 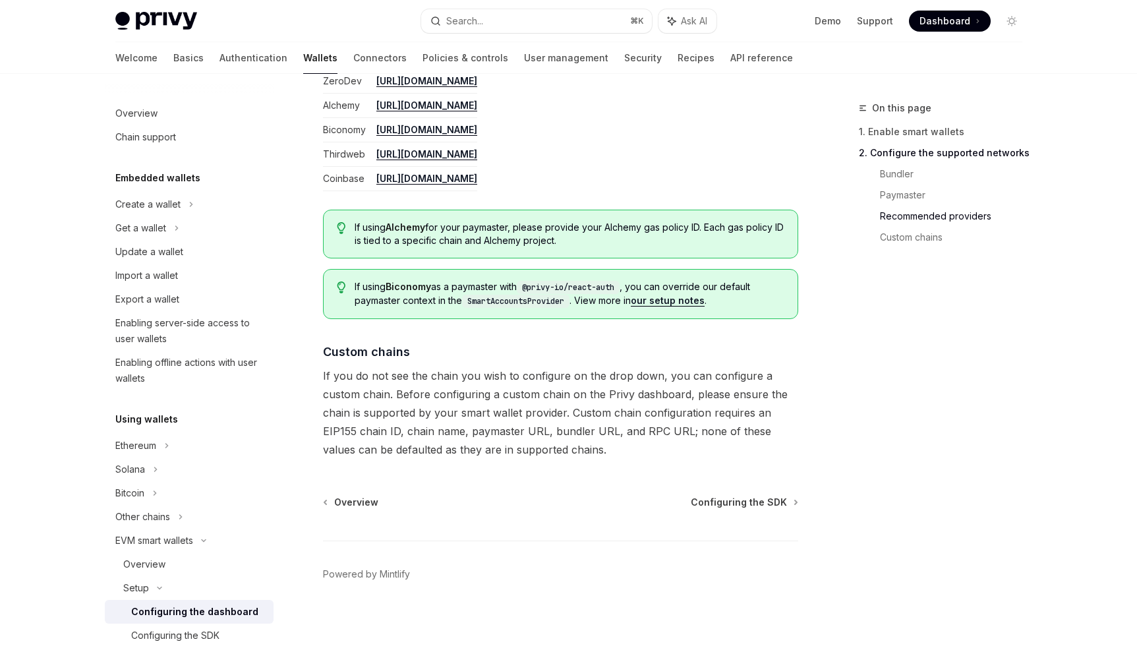 I want to click on a: Welcome, so click(x=136, y=58).